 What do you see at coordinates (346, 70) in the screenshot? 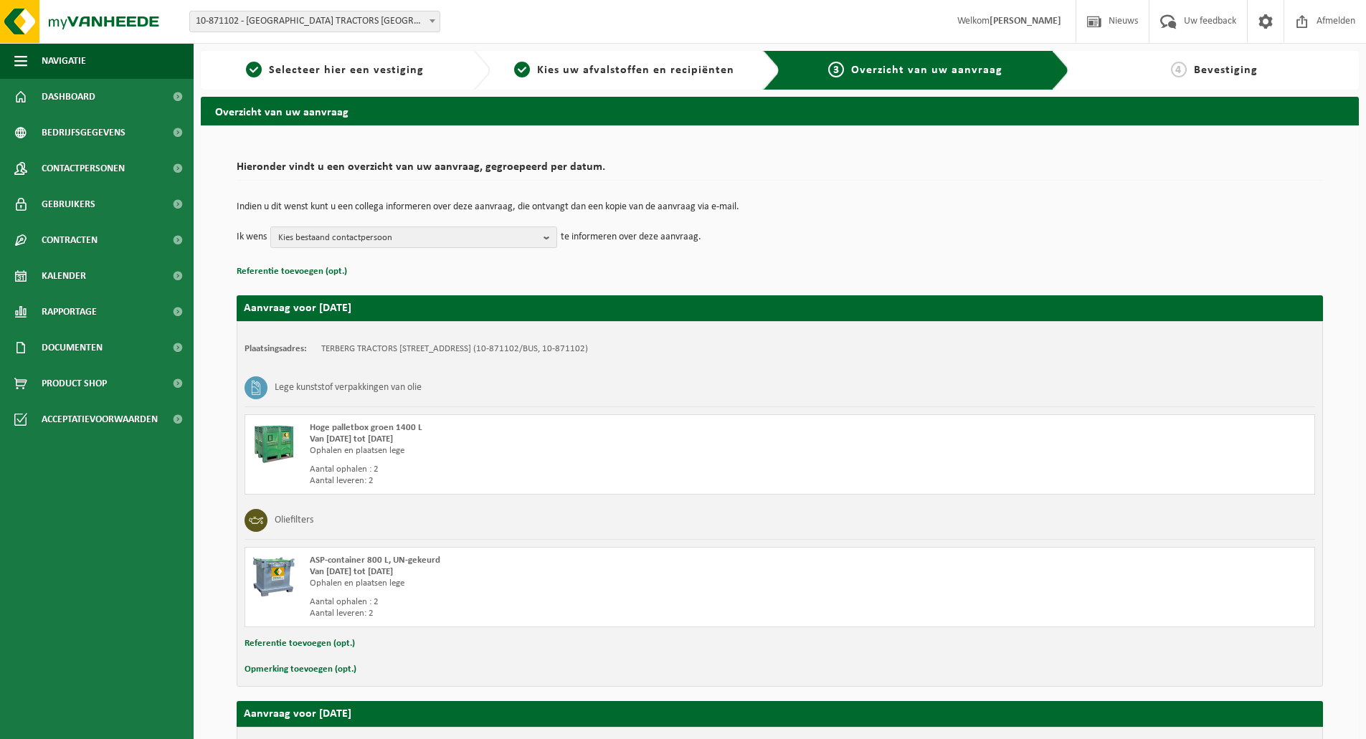
I see `span: Selecteer hier een vestiging` at bounding box center [346, 70].